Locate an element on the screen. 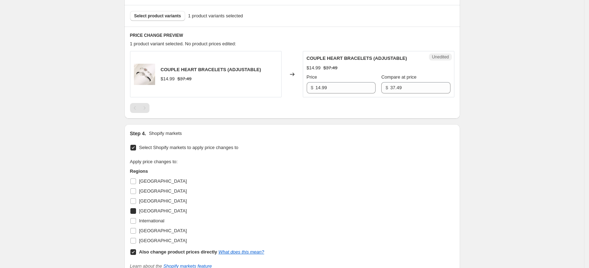  h3: Regions is located at coordinates (197, 171).